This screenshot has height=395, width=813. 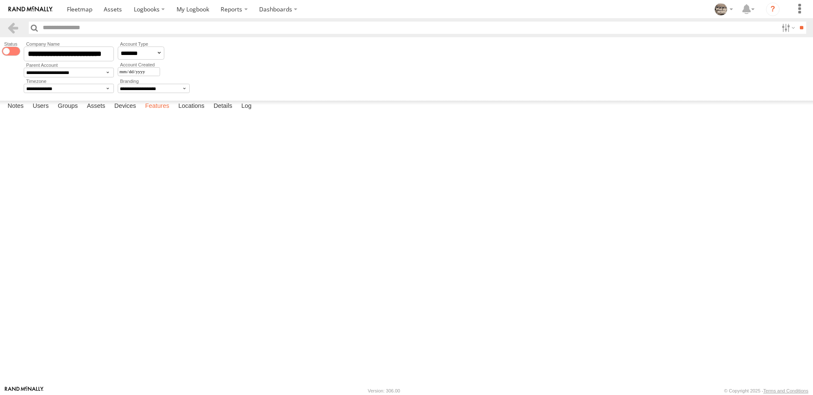 What do you see at coordinates (141, 44) in the screenshot?
I see `label: Account Type` at bounding box center [141, 44].